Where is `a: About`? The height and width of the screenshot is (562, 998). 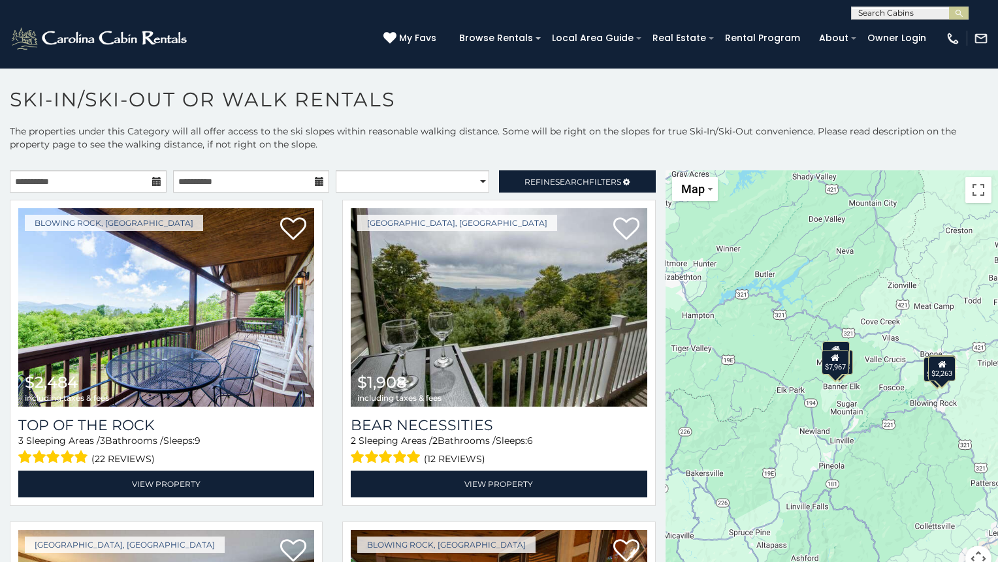
a: About is located at coordinates (833, 38).